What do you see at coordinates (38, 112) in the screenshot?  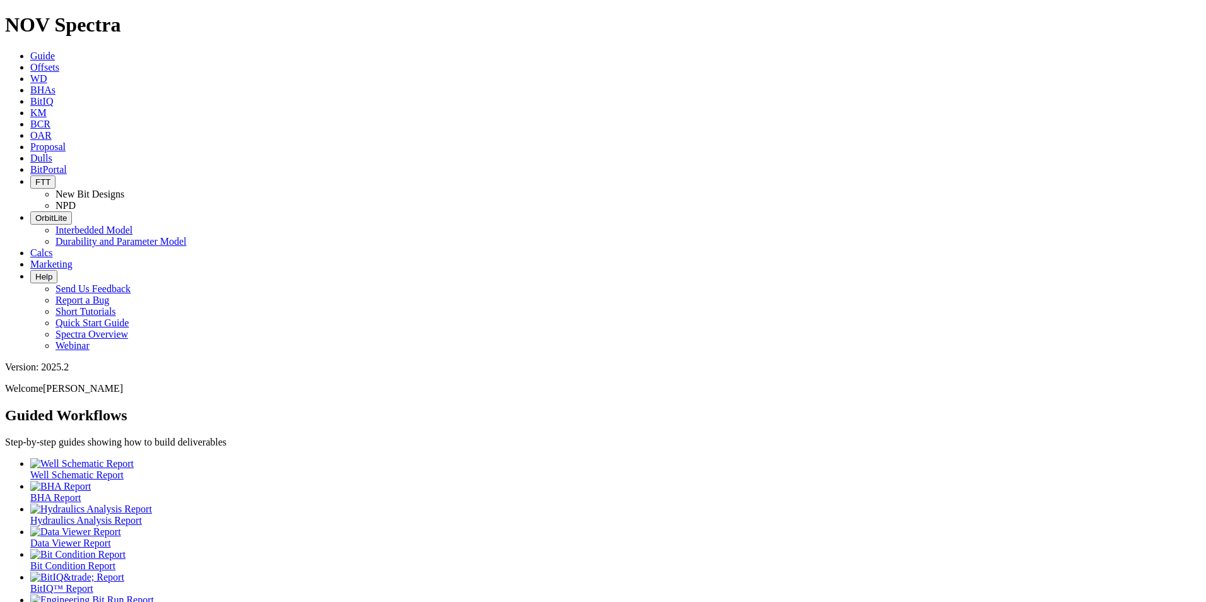 I see `a: KM` at bounding box center [38, 112].